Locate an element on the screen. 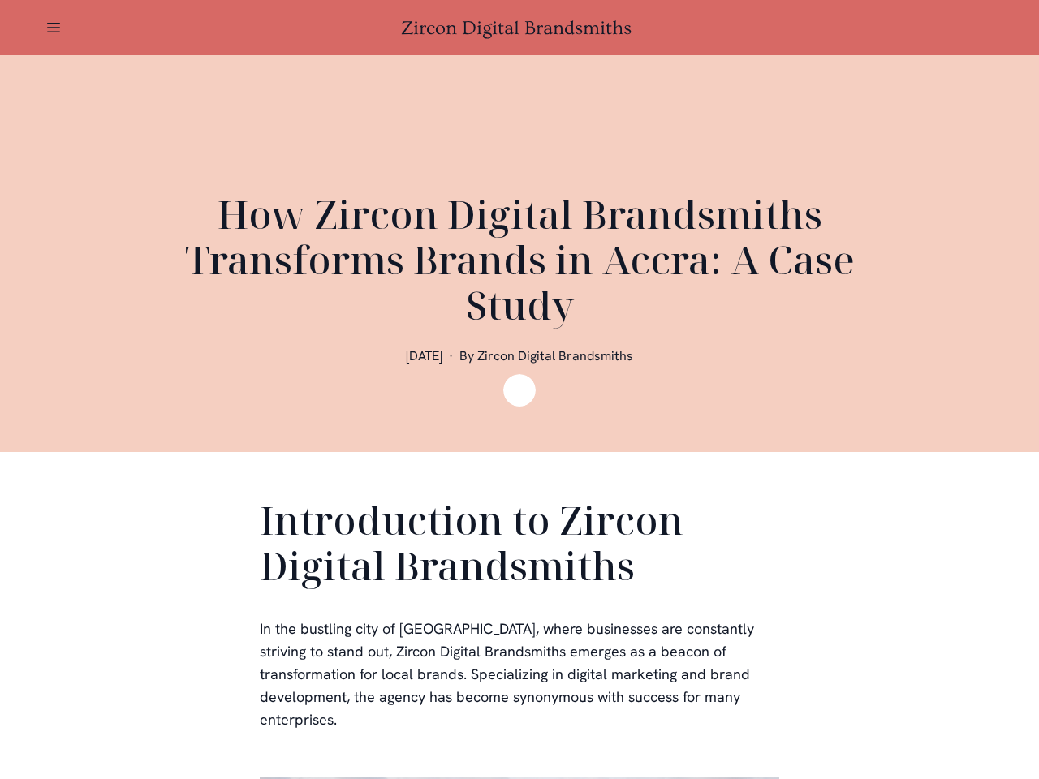  h2: Introduction to Zircon Digital Brandsmiths is located at coordinates (519, 546).